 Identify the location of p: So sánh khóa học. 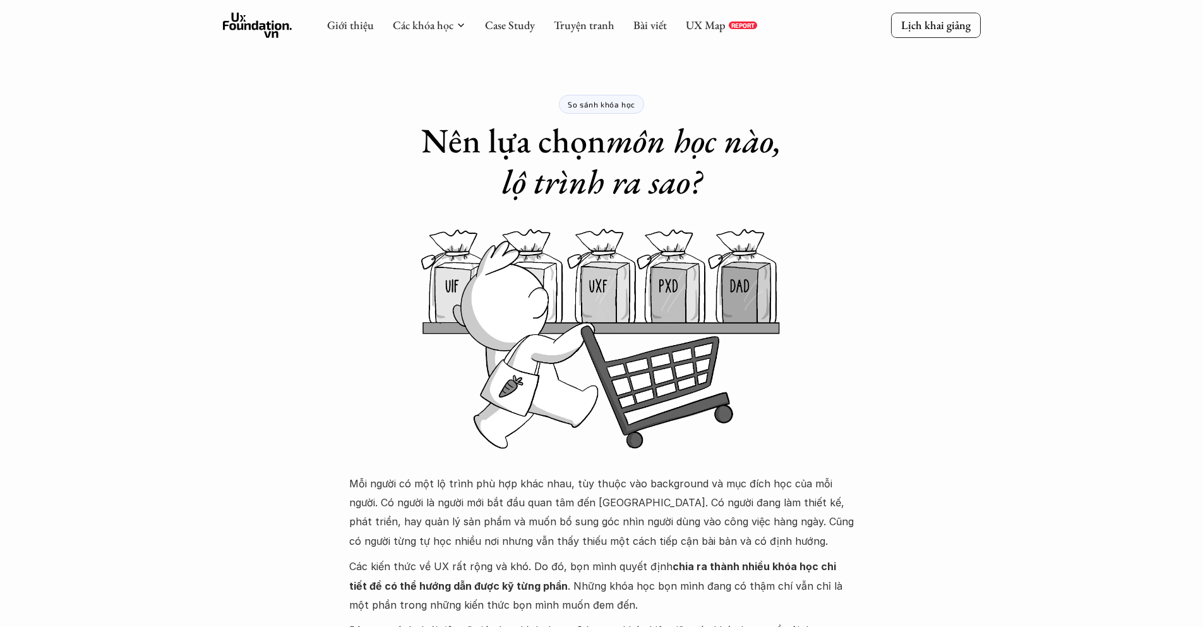
(601, 104).